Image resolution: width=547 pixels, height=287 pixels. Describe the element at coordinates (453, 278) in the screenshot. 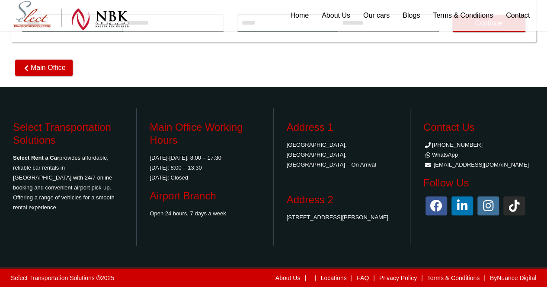

I see `a: Terms & Conditions` at that location.